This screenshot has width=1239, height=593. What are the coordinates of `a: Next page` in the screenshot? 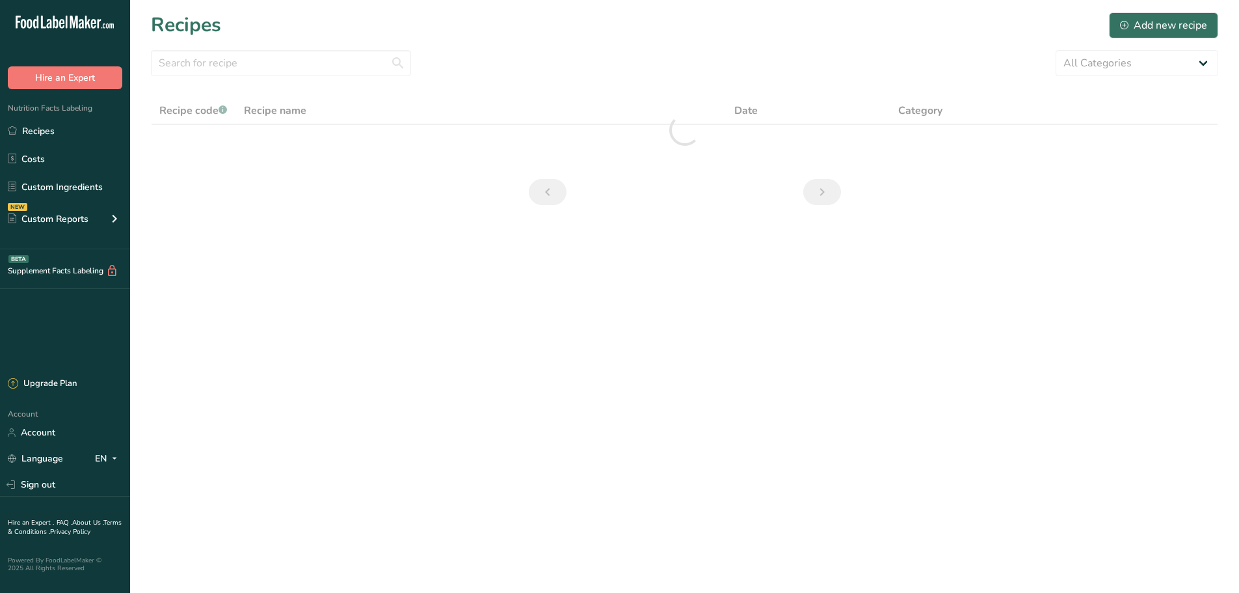 It's located at (822, 192).